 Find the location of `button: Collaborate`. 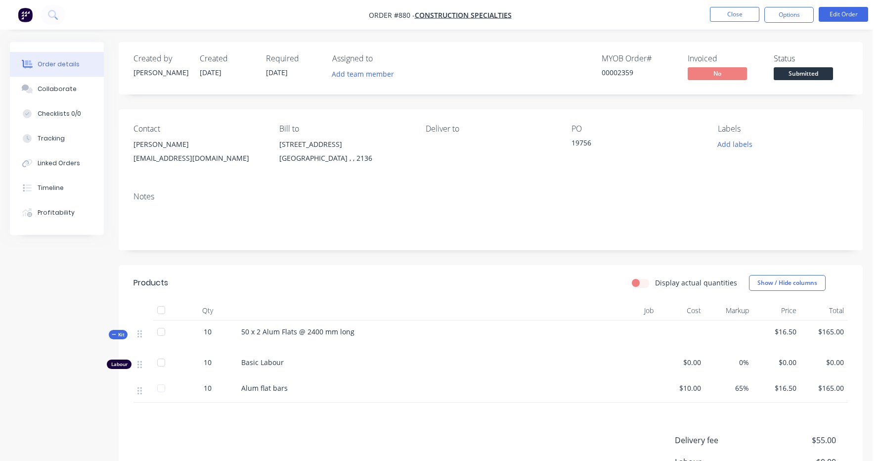

button: Collaborate is located at coordinates (57, 89).